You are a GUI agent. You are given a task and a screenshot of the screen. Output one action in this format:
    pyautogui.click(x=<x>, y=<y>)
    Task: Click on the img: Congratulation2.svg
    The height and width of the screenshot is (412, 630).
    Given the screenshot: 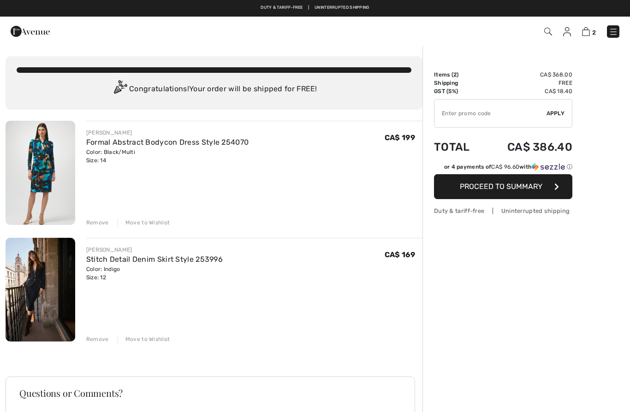 What is the action you would take?
    pyautogui.click(x=120, y=89)
    